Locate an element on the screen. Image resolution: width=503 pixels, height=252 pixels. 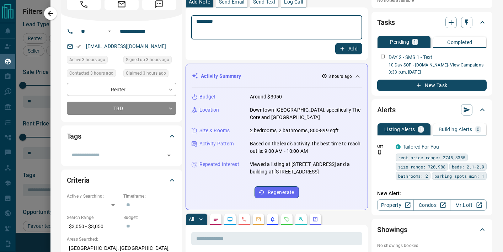
div: condos.ca is located at coordinates (398, 147).